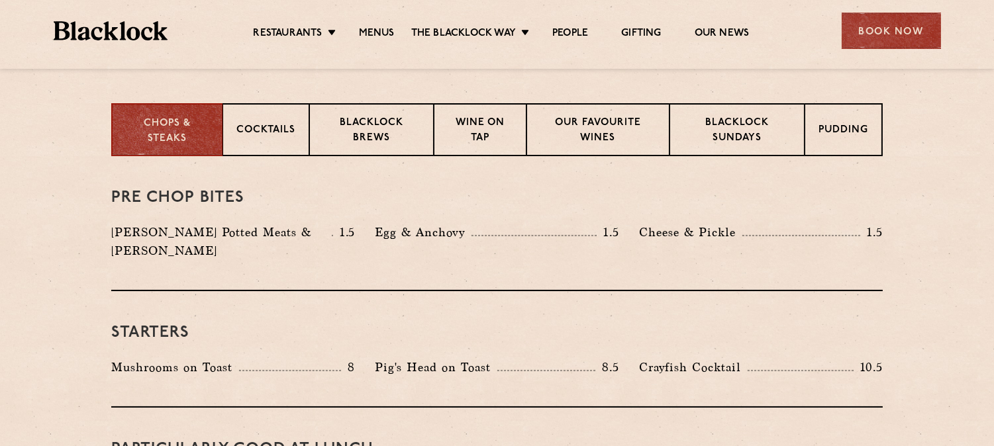 The width and height of the screenshot is (994, 446). I want to click on p: Blacklock Sundays, so click(737, 131).